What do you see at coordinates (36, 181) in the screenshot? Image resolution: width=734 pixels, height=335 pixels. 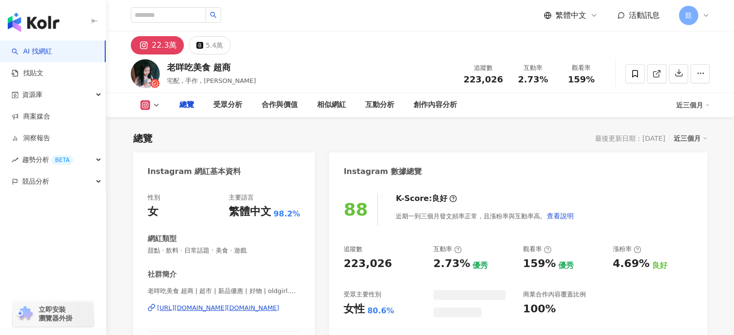 I see `span: 競品分析` at bounding box center [36, 181].